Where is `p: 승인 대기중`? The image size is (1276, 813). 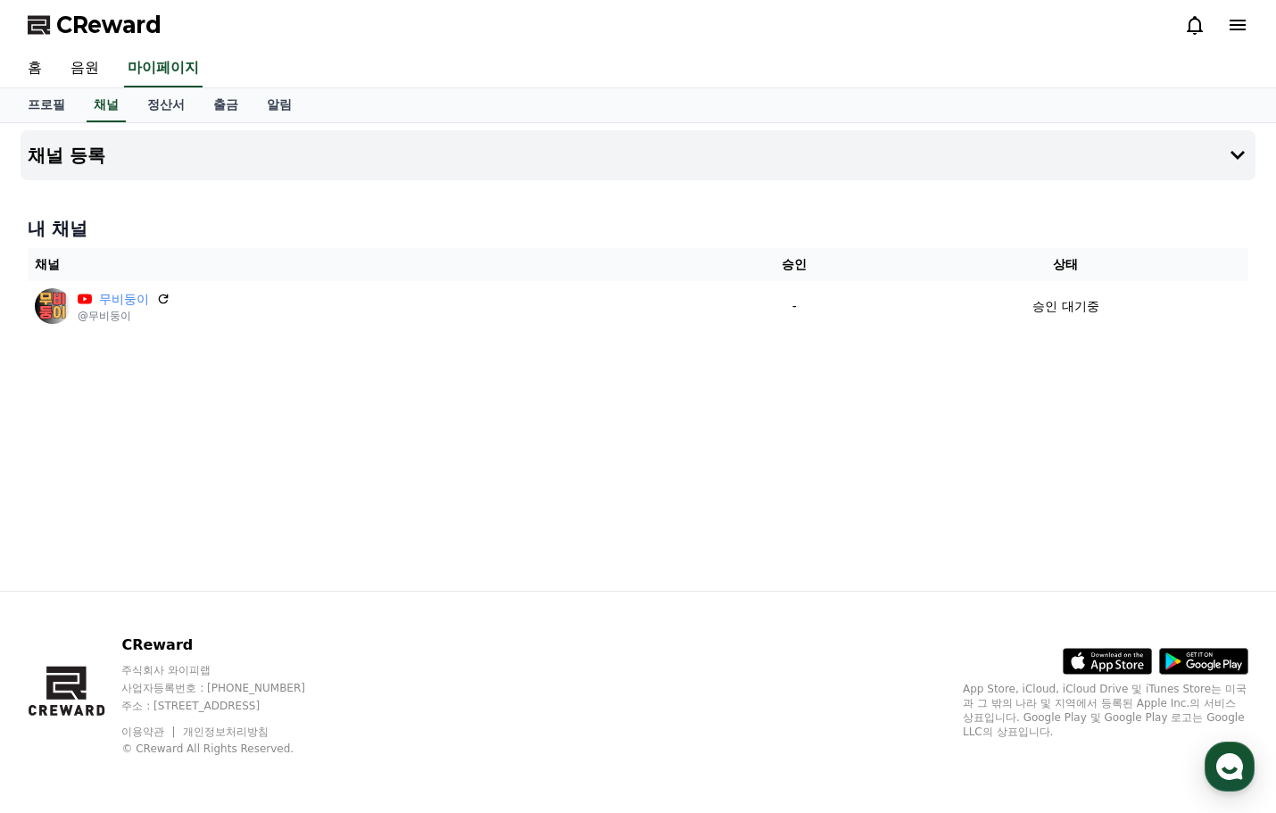 p: 승인 대기중 is located at coordinates (1065, 306).